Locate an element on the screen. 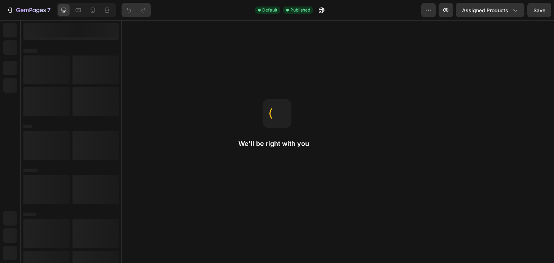  span: Save is located at coordinates (539, 10).